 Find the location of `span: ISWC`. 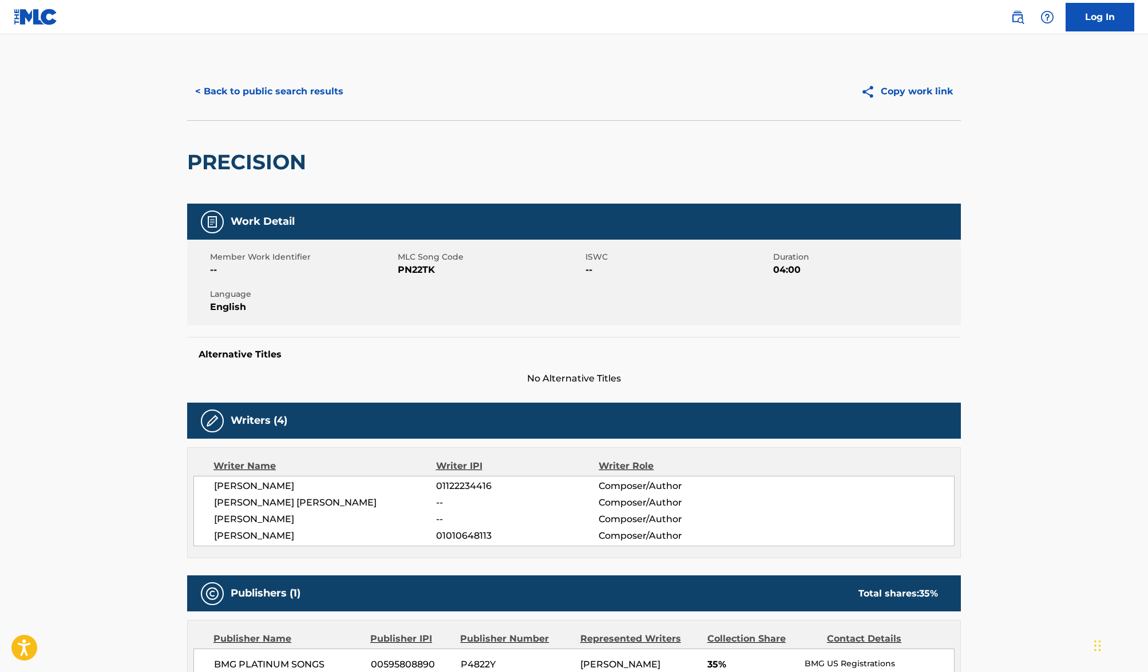

span: ISWC is located at coordinates (678, 257).